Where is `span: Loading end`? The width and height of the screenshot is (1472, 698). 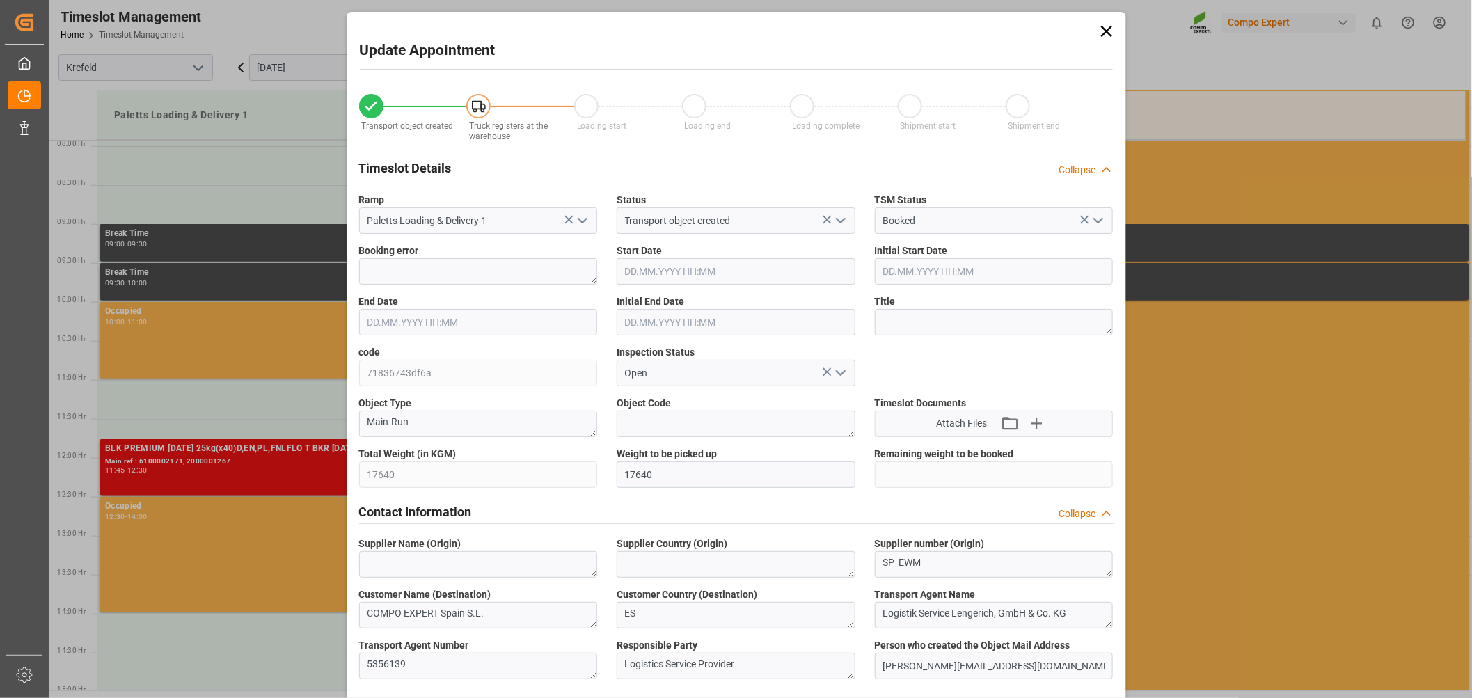 span: Loading end is located at coordinates (708, 126).